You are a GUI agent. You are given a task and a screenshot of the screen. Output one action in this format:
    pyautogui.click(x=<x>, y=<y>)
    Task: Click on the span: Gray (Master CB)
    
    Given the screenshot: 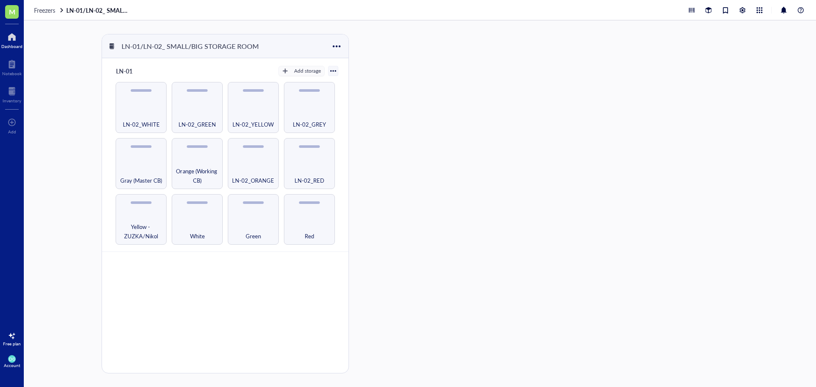 What is the action you would take?
    pyautogui.click(x=141, y=181)
    